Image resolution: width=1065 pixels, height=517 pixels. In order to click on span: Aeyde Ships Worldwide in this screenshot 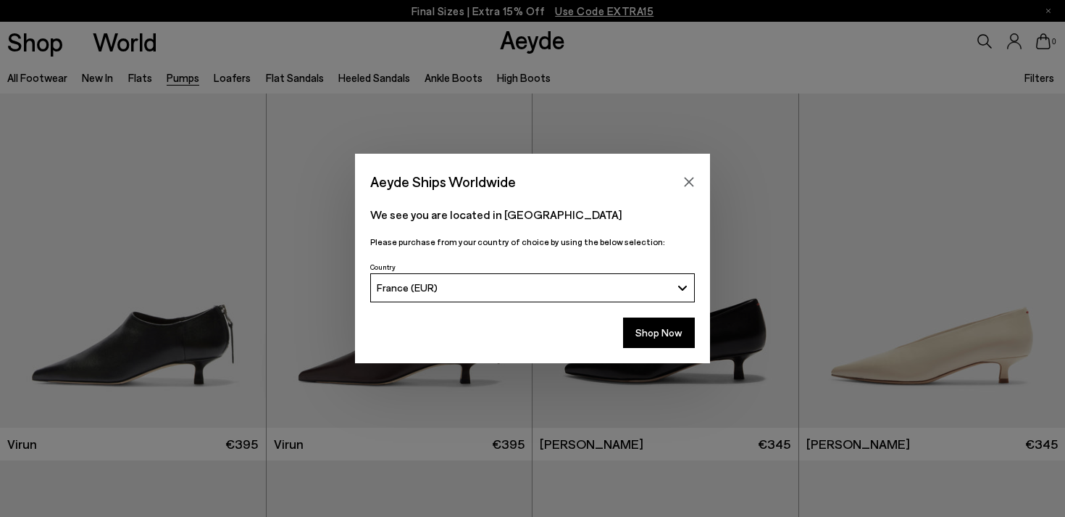, I will do `click(443, 181)`.